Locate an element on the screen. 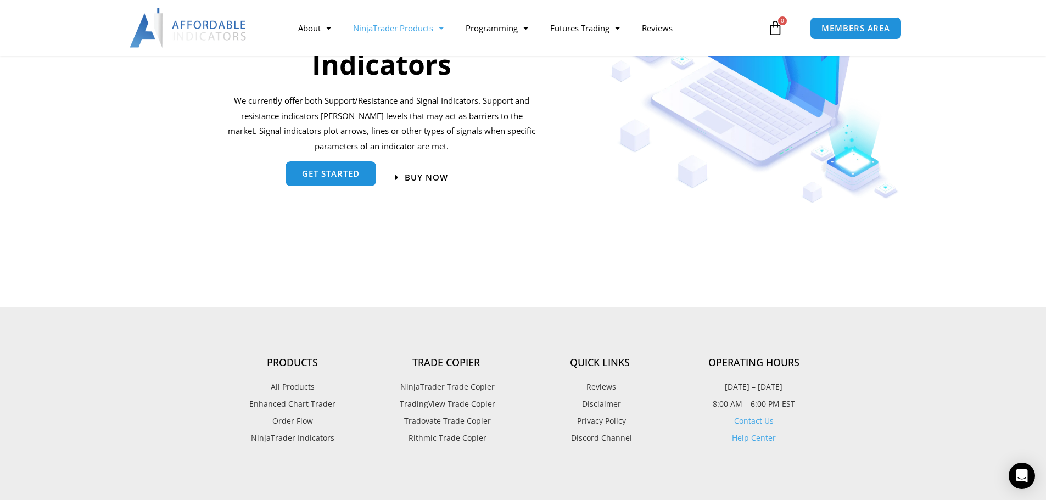 The height and width of the screenshot is (500, 1046). a: Help Center is located at coordinates (754, 438).